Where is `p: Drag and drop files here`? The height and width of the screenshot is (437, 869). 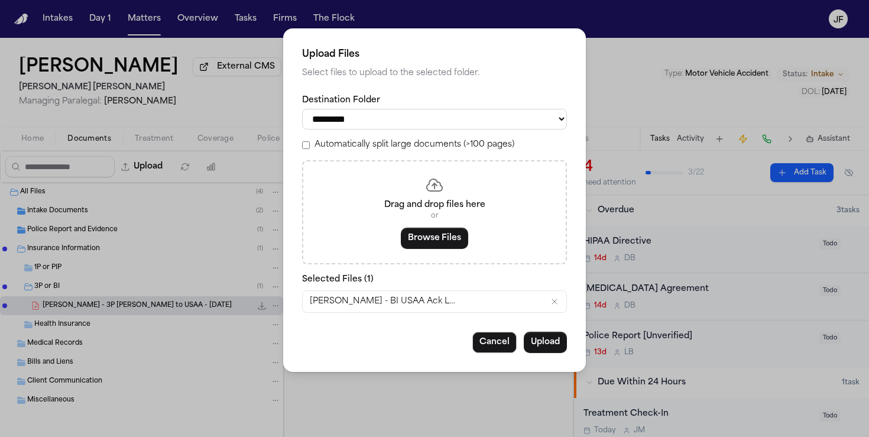
p: Drag and drop files here is located at coordinates (434, 205).